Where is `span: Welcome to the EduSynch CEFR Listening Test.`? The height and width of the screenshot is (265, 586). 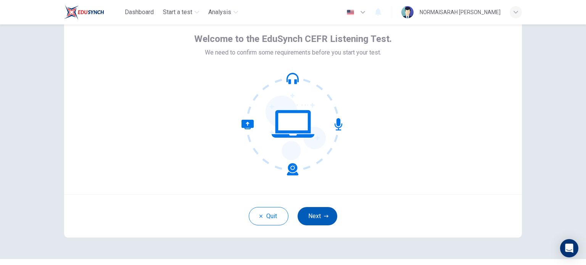
span: Welcome to the EduSynch CEFR Listening Test. is located at coordinates (293, 39).